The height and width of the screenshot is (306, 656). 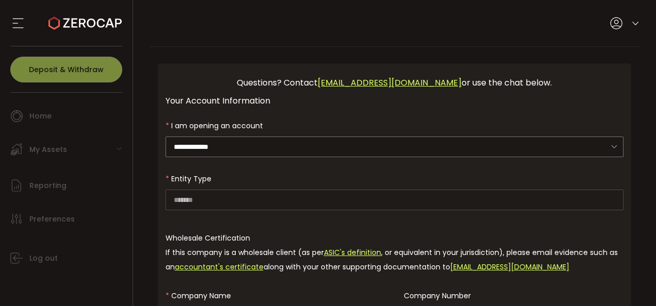 I want to click on span: Deposit & Withdraw, so click(x=66, y=70).